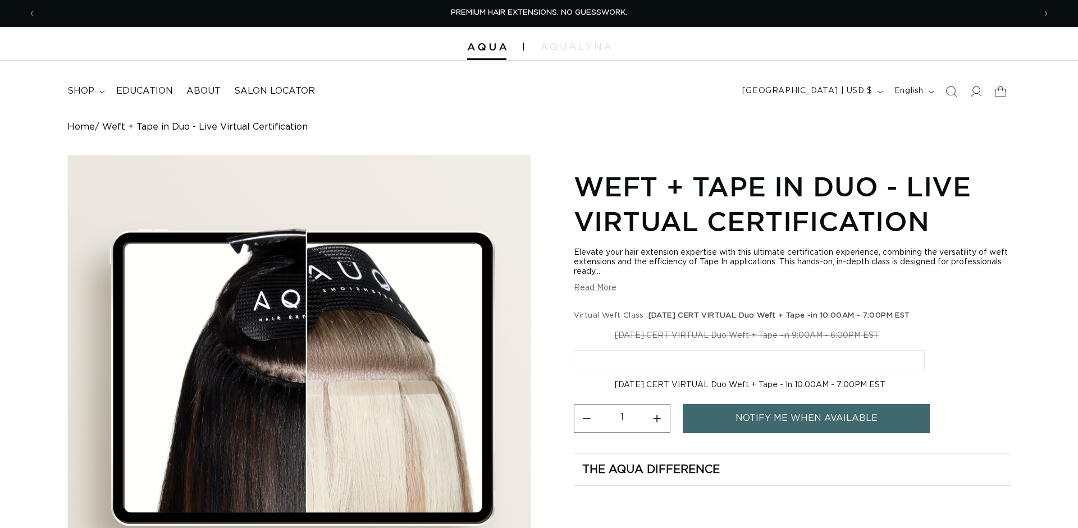 This screenshot has width=1078, height=528. Describe the element at coordinates (742, 316) in the screenshot. I see `legend: Virtual Weft Class :` at that location.